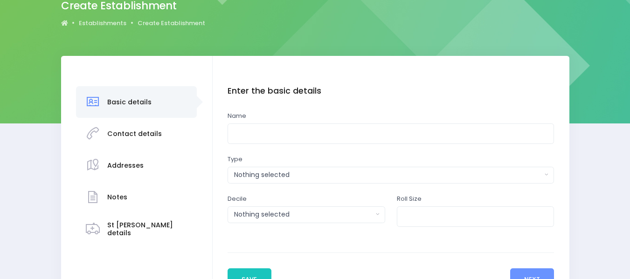  What do you see at coordinates (171, 23) in the screenshot?
I see `a: Create Establishment` at bounding box center [171, 23].